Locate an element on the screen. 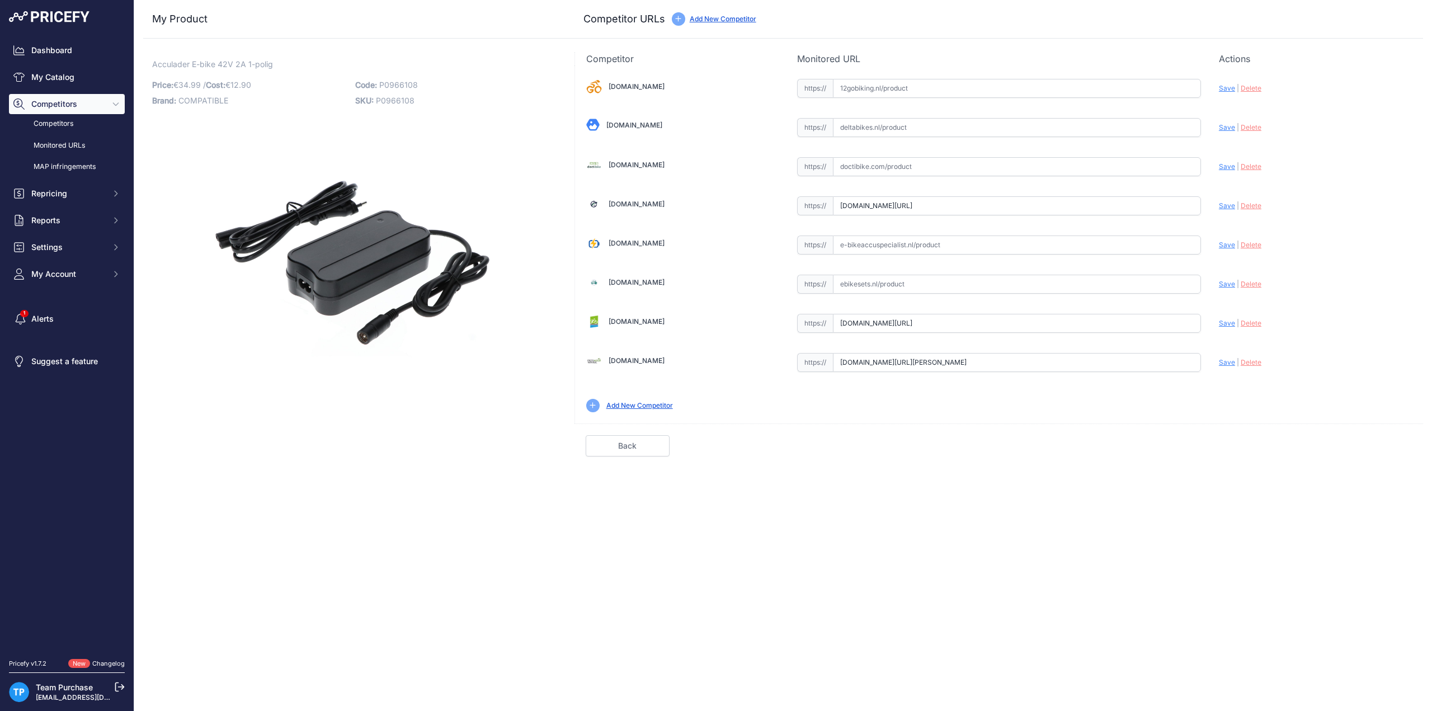 The image size is (1432, 711). a: Dashboard is located at coordinates (67, 50).